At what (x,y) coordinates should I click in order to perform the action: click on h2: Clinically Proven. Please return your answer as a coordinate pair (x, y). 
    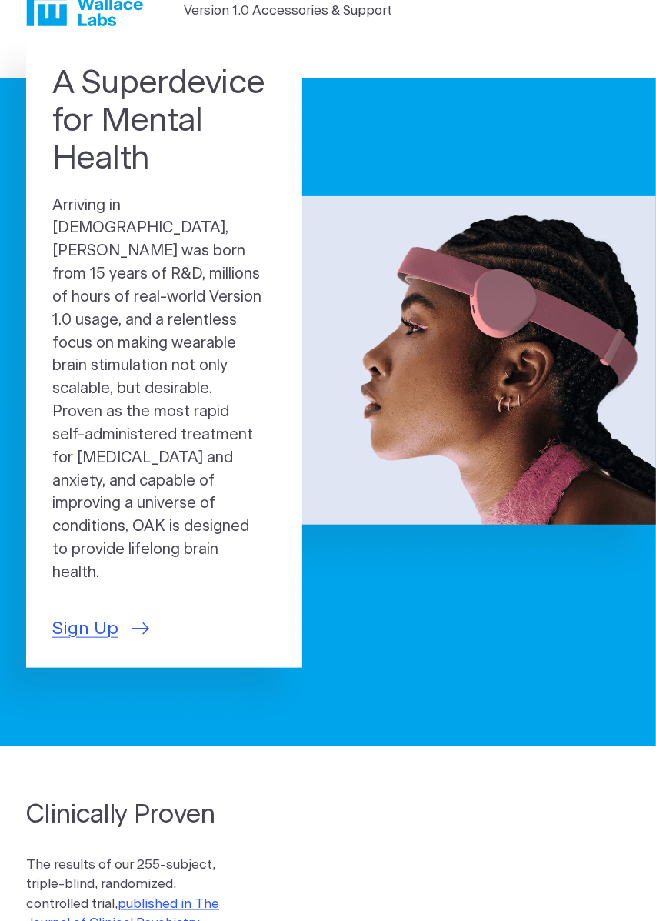
    Looking at the image, I should click on (125, 815).